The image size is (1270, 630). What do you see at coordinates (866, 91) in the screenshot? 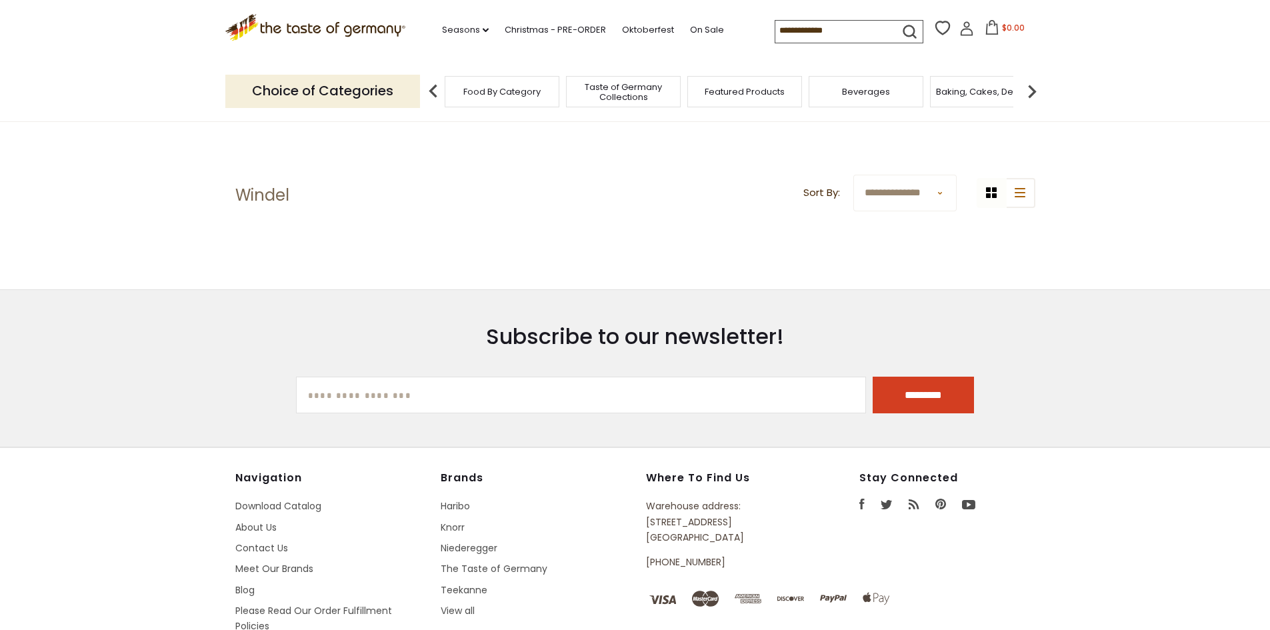
I see `a: Beverages` at bounding box center [866, 91].